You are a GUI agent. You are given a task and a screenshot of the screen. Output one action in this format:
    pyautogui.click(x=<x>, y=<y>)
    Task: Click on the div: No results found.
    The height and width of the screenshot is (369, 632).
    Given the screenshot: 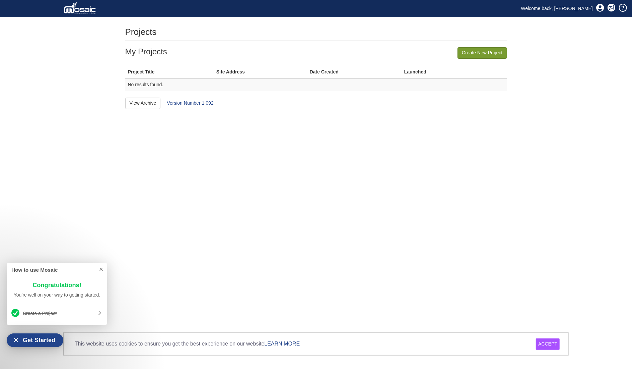 What is the action you would take?
    pyautogui.click(x=316, y=85)
    